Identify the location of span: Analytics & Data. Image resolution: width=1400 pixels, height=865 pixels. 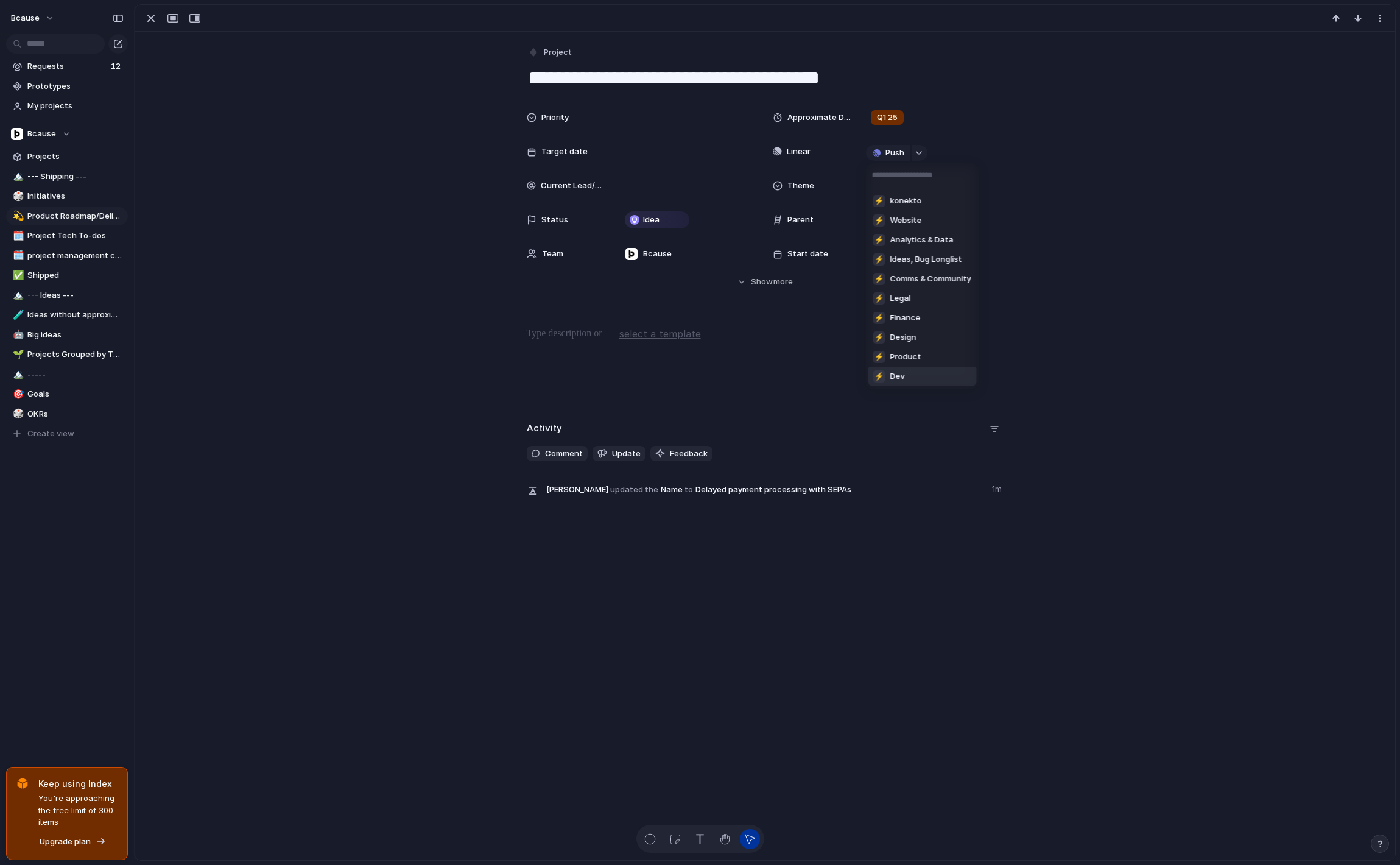
(922, 240).